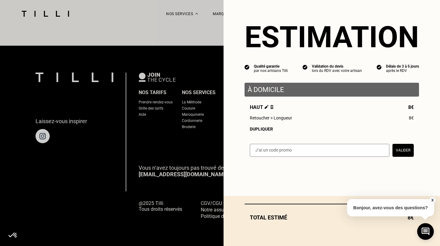  What do you see at coordinates (402, 71) in the screenshot?
I see `div: après le RDV` at bounding box center [402, 71].